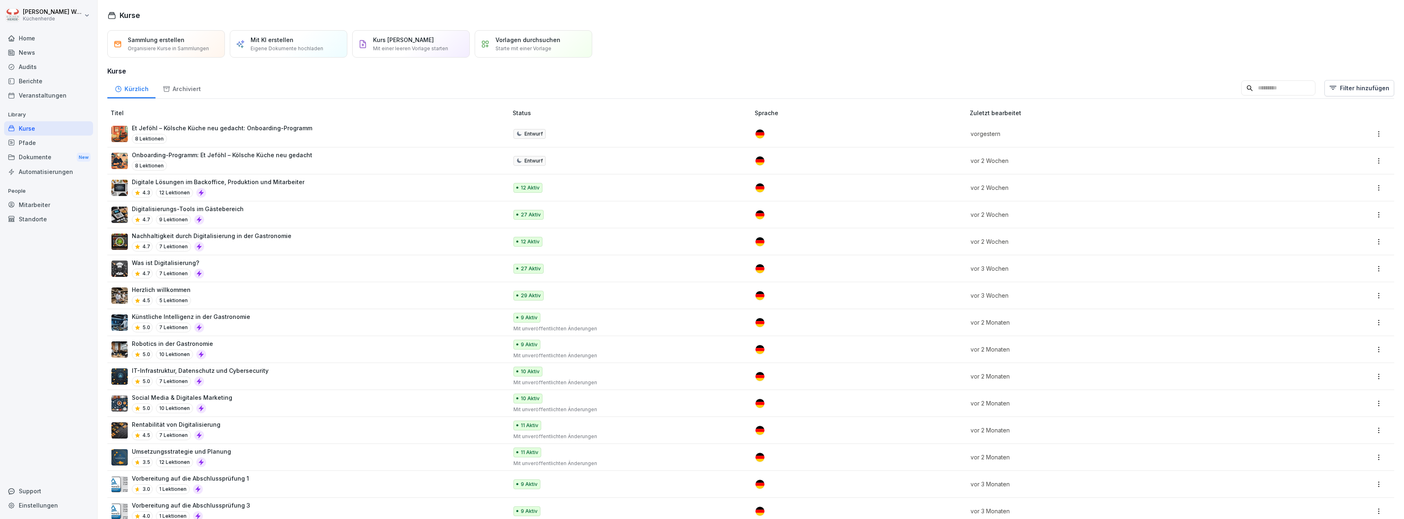 The height and width of the screenshot is (519, 1404). Describe the element at coordinates (1128, 113) in the screenshot. I see `p: Zuletzt bearbeitet` at that location.